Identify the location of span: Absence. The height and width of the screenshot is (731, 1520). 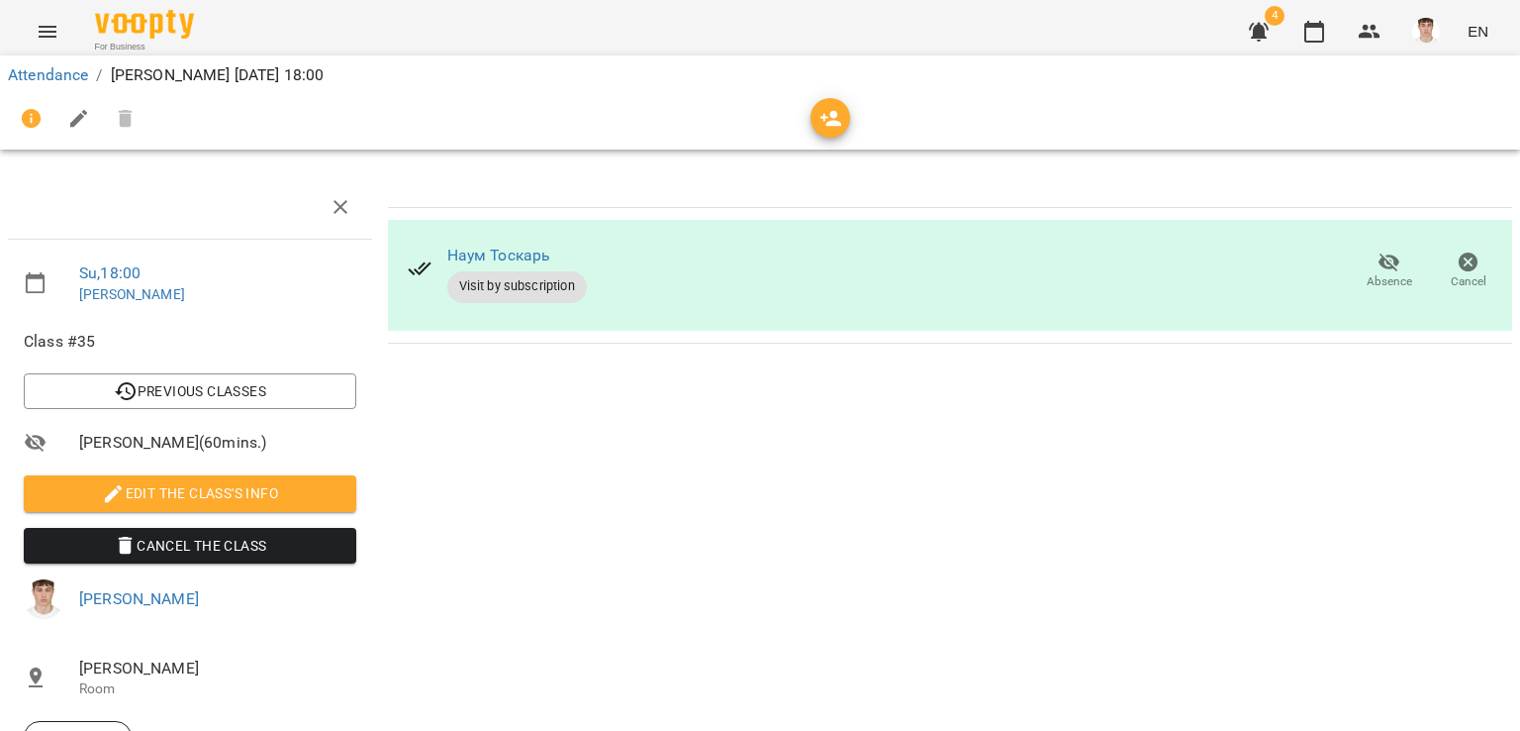
(1390, 281).